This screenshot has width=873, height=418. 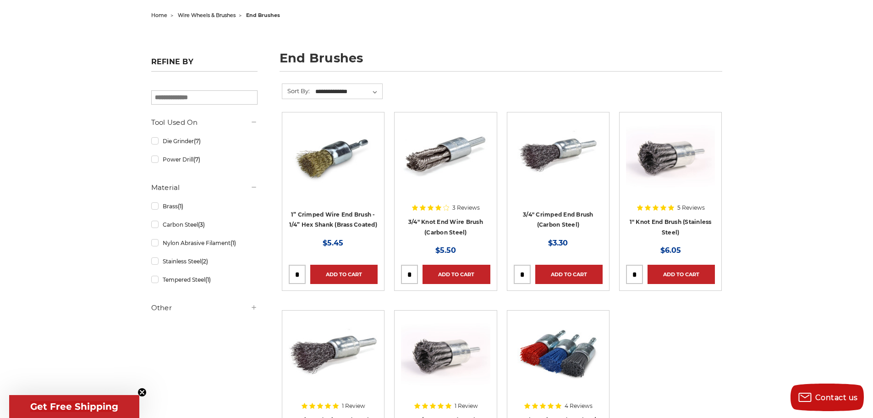 What do you see at coordinates (204, 279) in the screenshot?
I see `a: Tempered Steel` at bounding box center [204, 279].